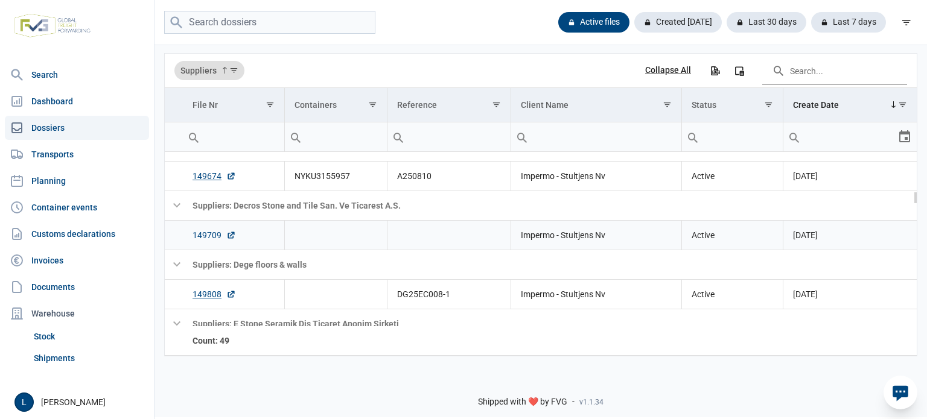  I want to click on div: Column Chooser, so click(739, 71).